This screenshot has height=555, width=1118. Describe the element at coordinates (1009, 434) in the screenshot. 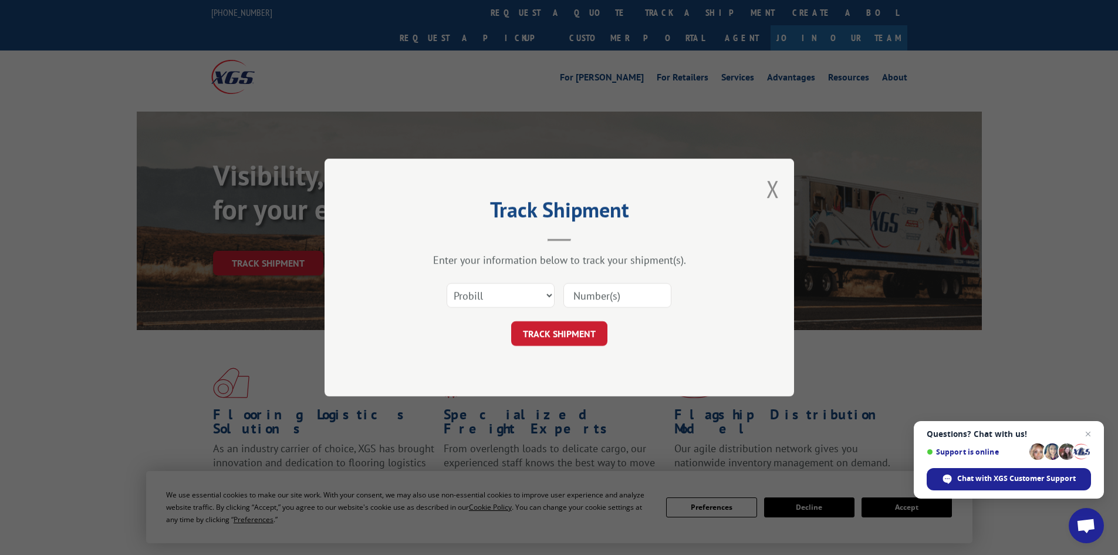

I see `span: Questions? Chat with us!` at that location.